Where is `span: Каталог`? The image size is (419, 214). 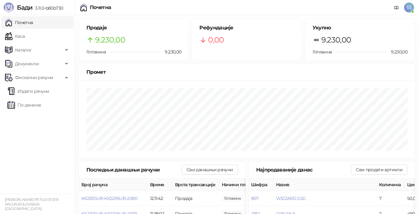
span: Каталог is located at coordinates (23, 50).